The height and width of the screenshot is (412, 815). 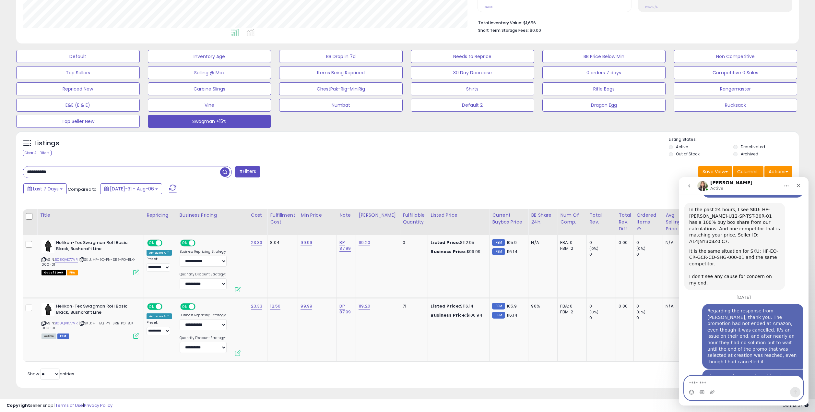 I want to click on a: 12.50, so click(x=275, y=306).